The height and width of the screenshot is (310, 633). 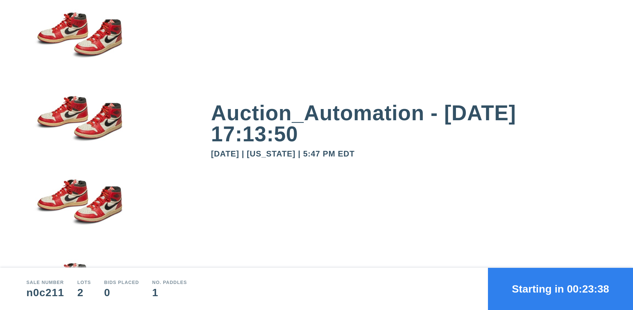 I want to click on div: n0c211, so click(x=45, y=293).